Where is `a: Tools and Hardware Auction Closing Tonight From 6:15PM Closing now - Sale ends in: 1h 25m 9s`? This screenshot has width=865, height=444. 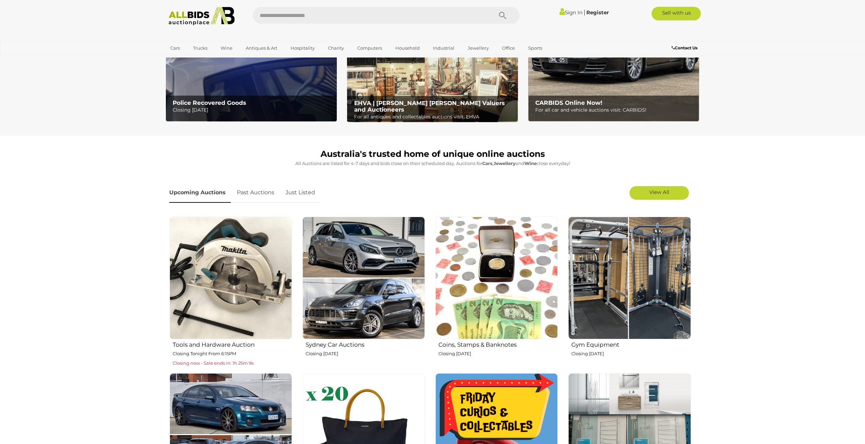
a: Tools and Hardware Auction Closing Tonight From 6:15PM Closing now - Sale ends in: 1h 25m 9s is located at coordinates (230, 292).